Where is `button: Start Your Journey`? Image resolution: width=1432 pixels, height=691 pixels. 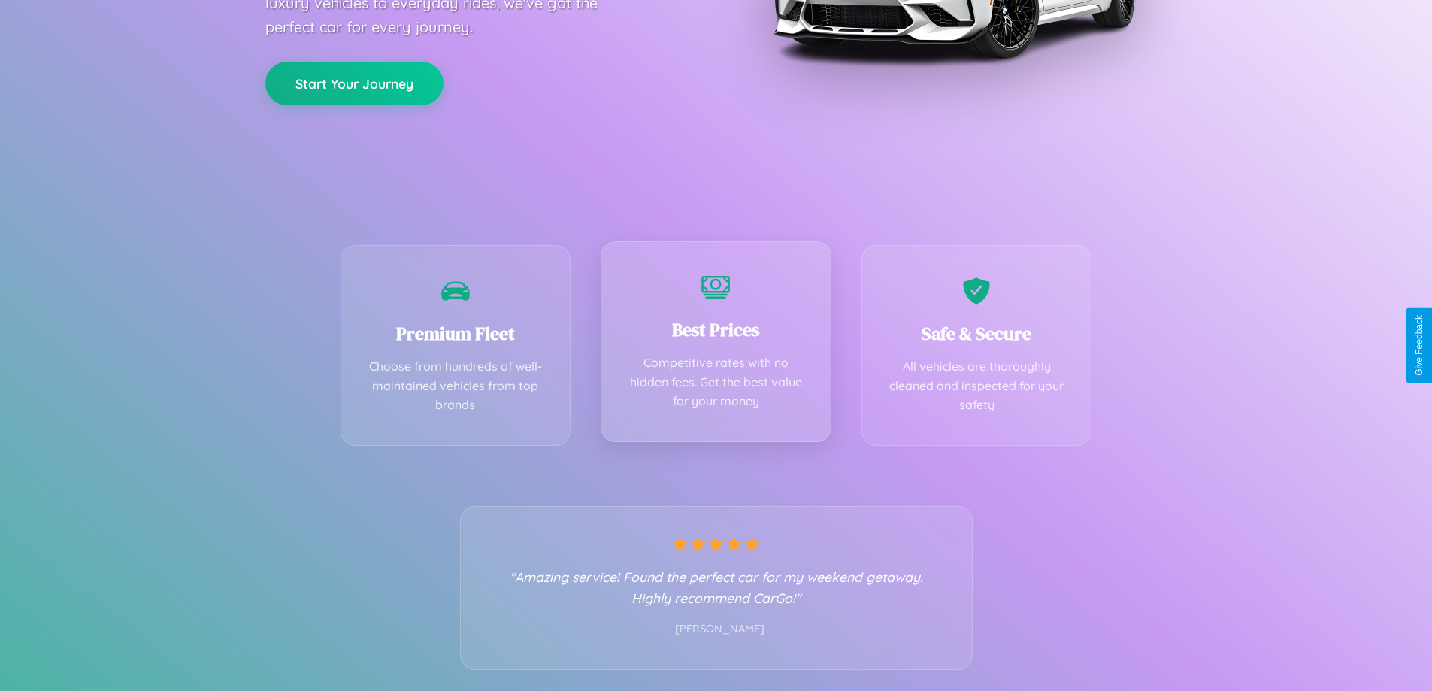
button: Start Your Journey is located at coordinates (354, 83).